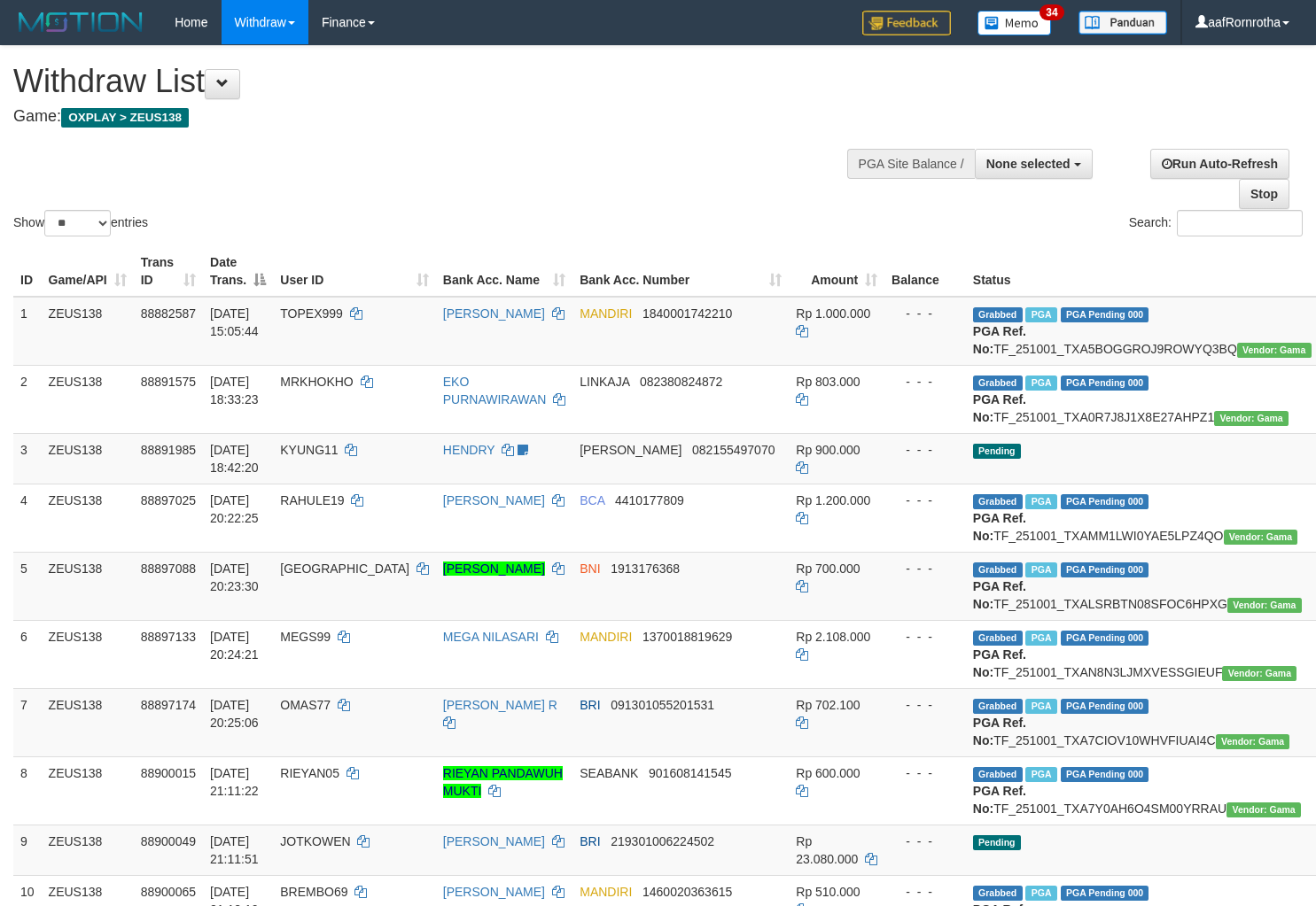 The width and height of the screenshot is (1316, 906). Describe the element at coordinates (27, 399) in the screenshot. I see `td: 2` at that location.